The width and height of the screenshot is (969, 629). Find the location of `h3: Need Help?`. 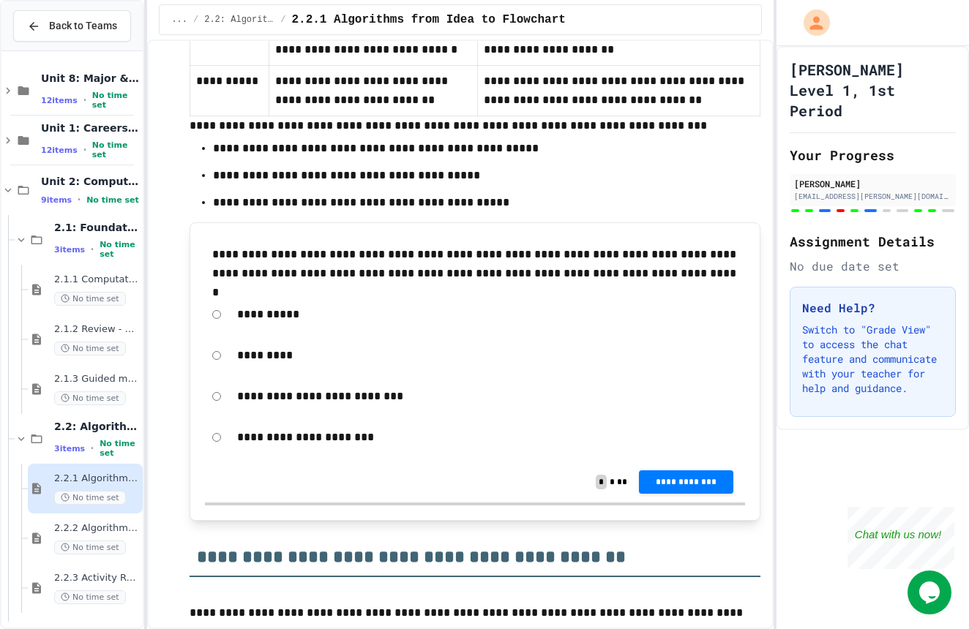

h3: Need Help? is located at coordinates (872, 308).